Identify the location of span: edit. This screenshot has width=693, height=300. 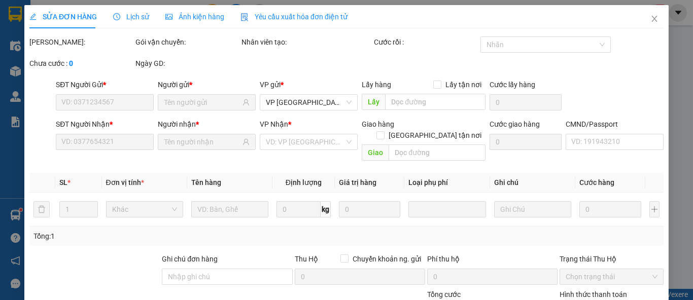
(33, 17).